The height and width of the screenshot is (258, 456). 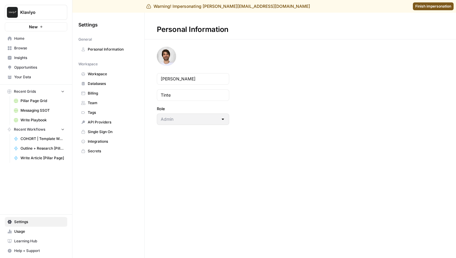 What do you see at coordinates (36, 58) in the screenshot?
I see `a: Insights` at bounding box center [36, 58].